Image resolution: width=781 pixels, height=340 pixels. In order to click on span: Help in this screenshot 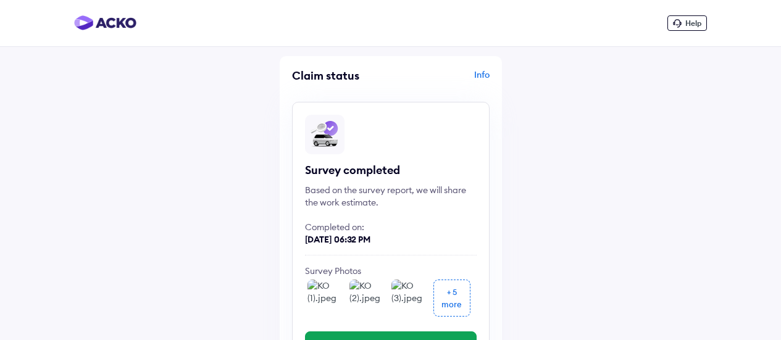, I will do `click(693, 23)`.